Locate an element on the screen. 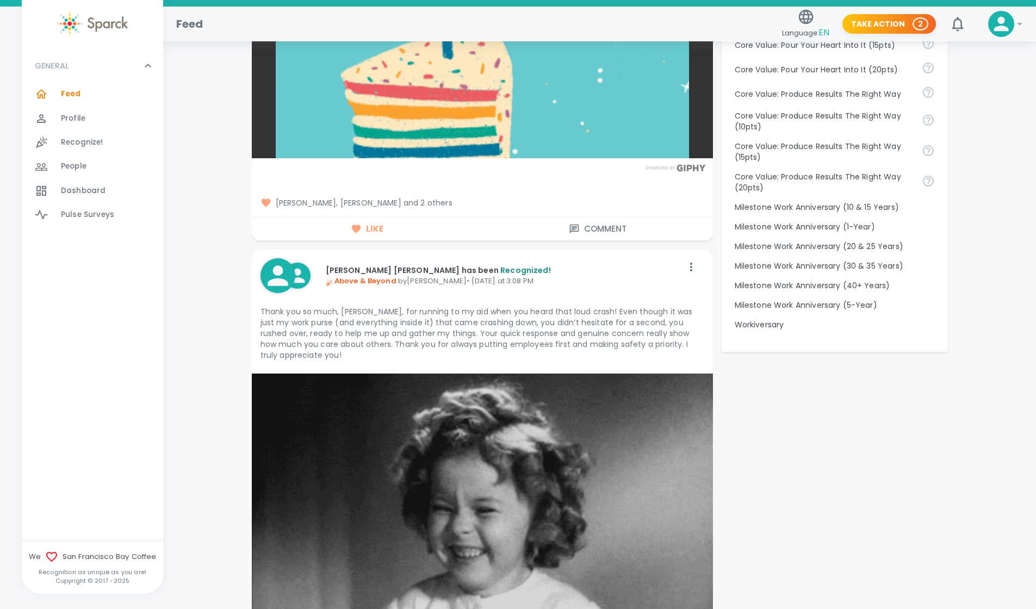  span: We San Francisco Bay Coffee is located at coordinates (92, 557).